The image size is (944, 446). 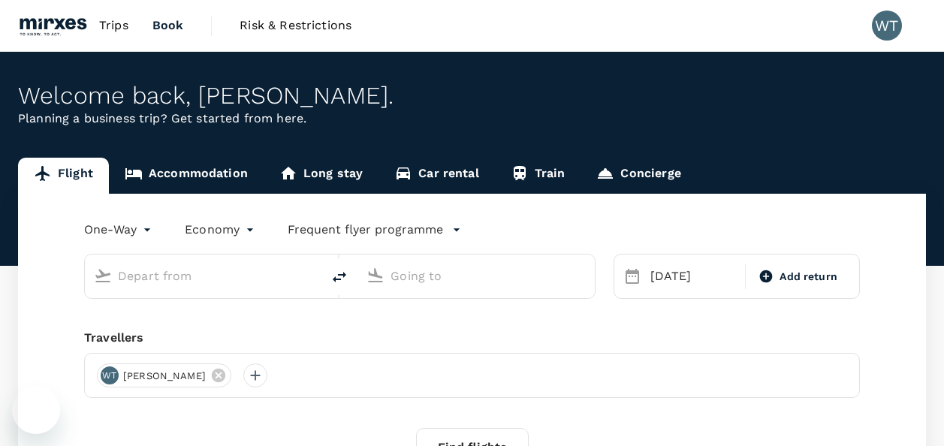 I want to click on a: Flight, so click(x=63, y=176).